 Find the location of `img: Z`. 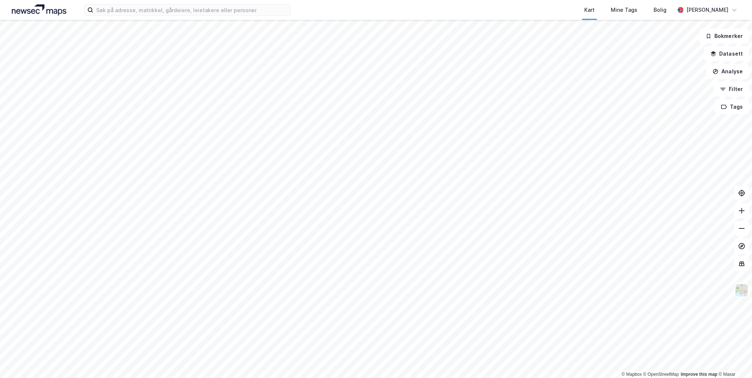

img: Z is located at coordinates (741, 290).